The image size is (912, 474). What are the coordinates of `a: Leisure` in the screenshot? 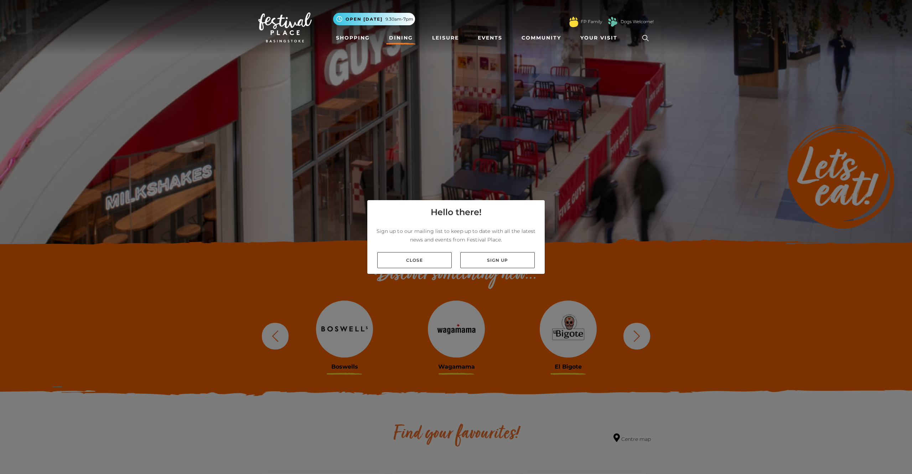 It's located at (445, 38).